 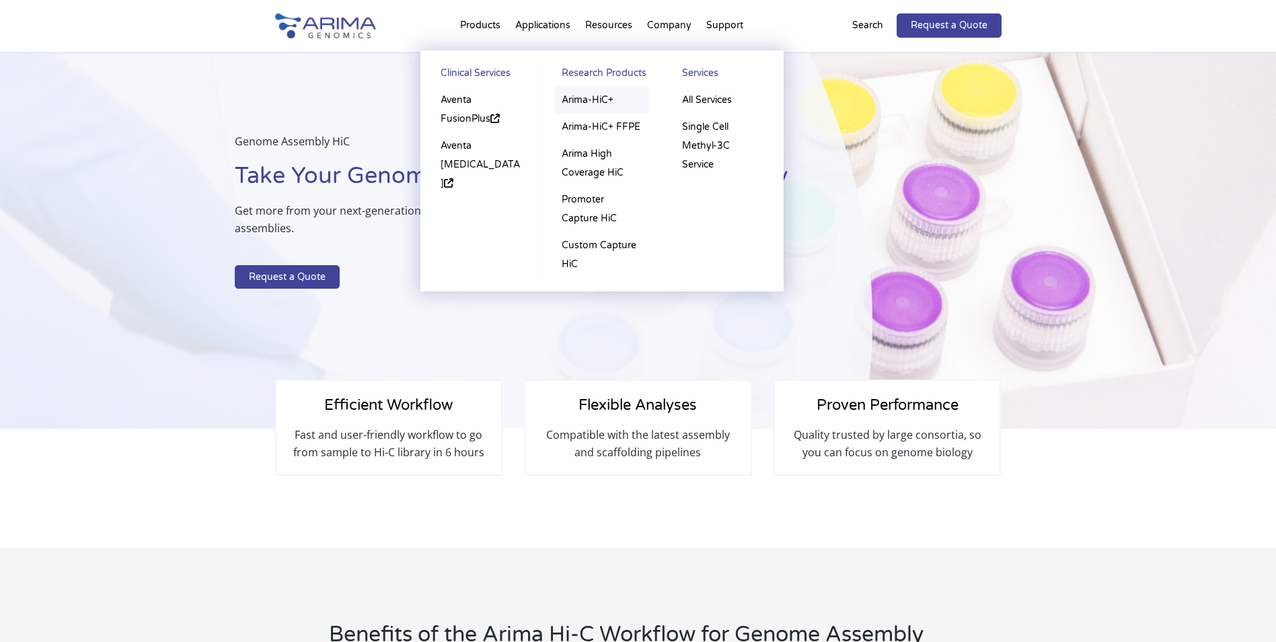 I want to click on h1: Take Your Genome from Draft to Reference Quality, so click(x=520, y=181).